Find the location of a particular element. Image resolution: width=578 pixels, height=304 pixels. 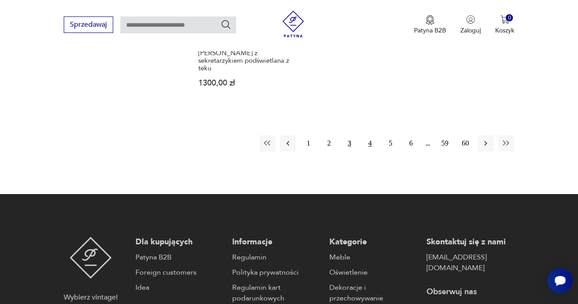

button: 60 is located at coordinates (465, 143).